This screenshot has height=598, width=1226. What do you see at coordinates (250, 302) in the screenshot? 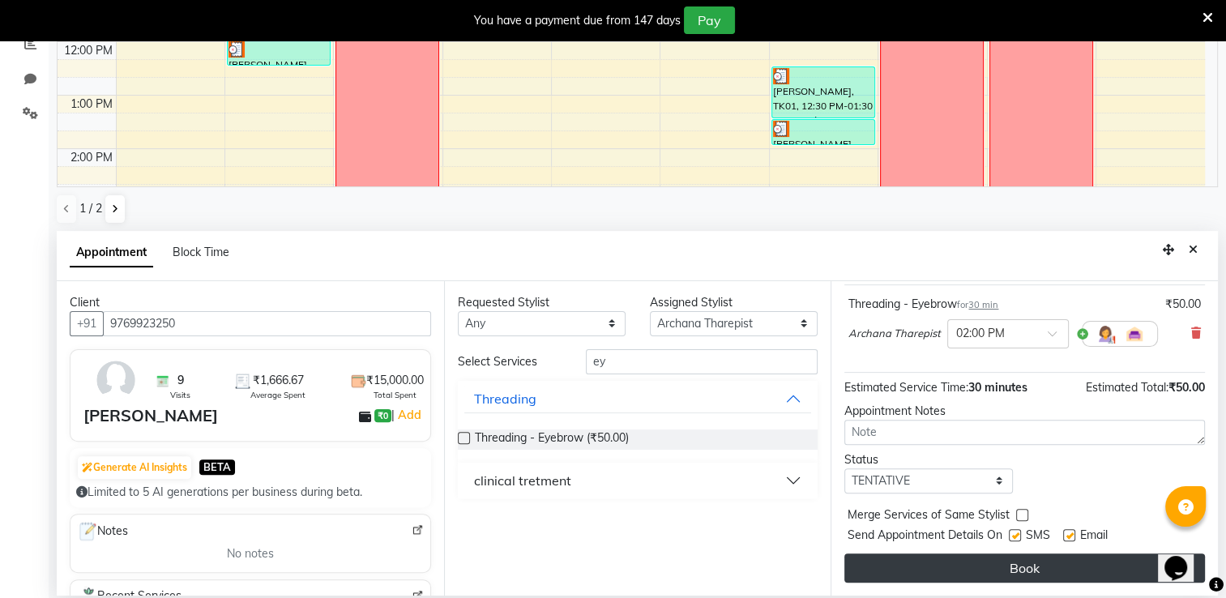
I see `div: Client` at bounding box center [250, 302].